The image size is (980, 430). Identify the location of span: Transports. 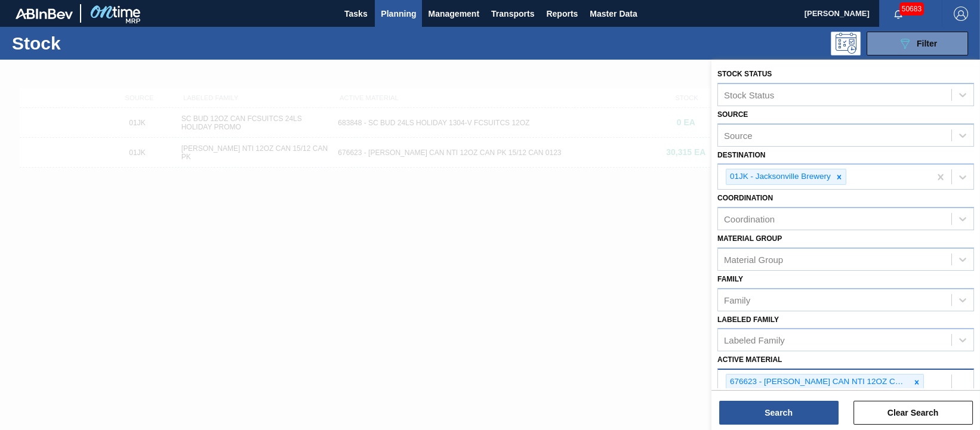
(513, 14).